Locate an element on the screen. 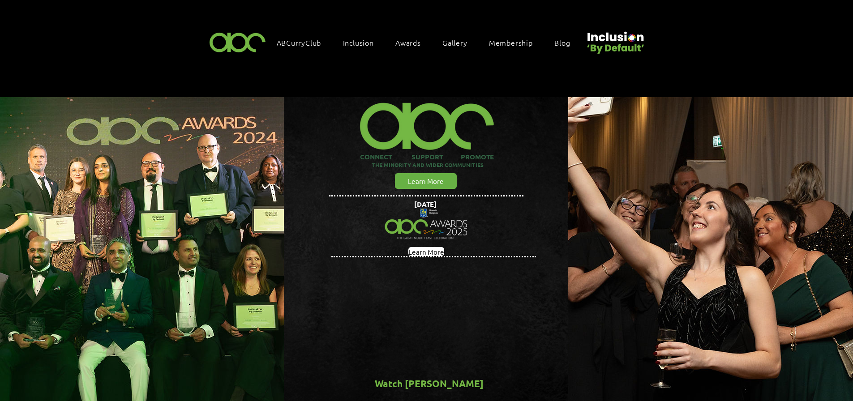 This screenshot has height=401, width=853. span: Gallery is located at coordinates (455, 43).